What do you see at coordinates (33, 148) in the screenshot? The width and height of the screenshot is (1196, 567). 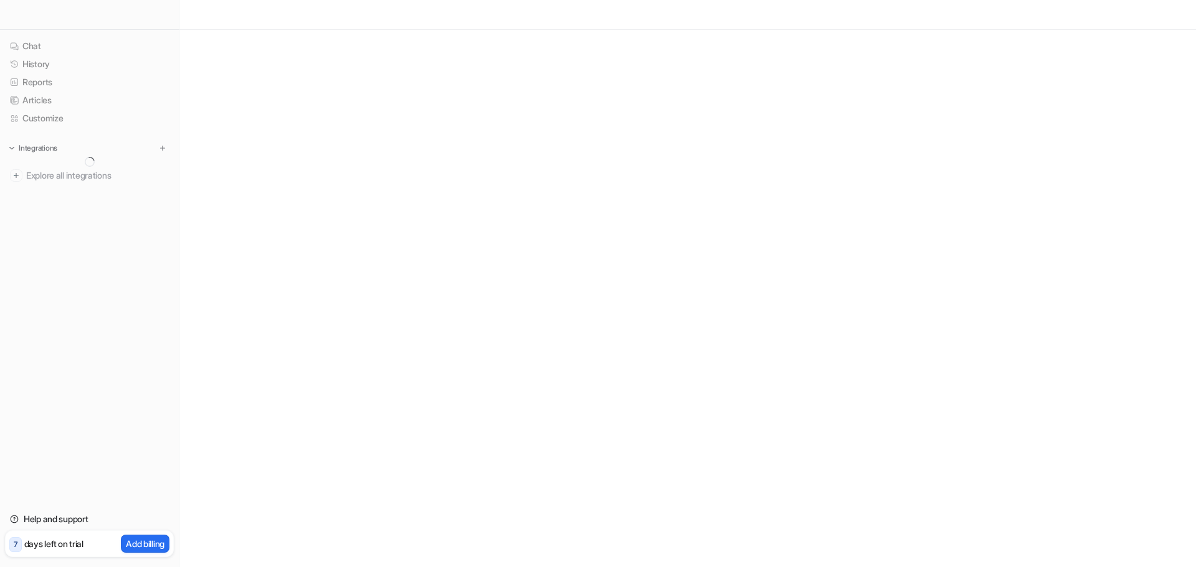 I see `button: Integrations` at bounding box center [33, 148].